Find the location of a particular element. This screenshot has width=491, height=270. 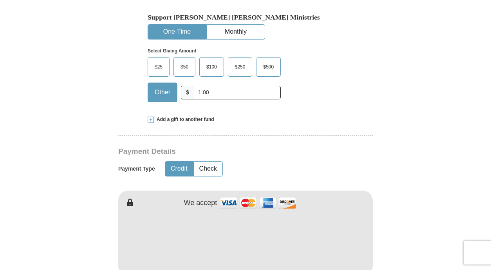

span: Other is located at coordinates (163, 92).